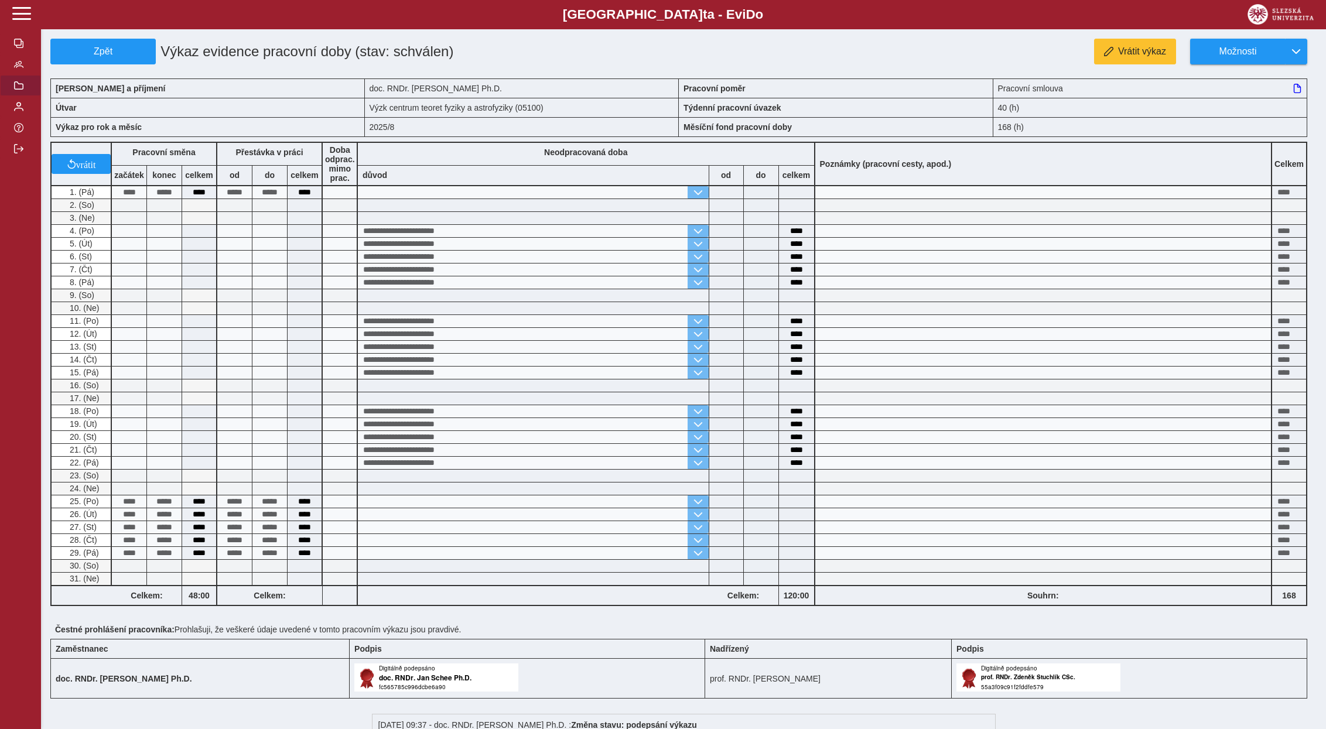  I want to click on b: důvod, so click(375, 175).